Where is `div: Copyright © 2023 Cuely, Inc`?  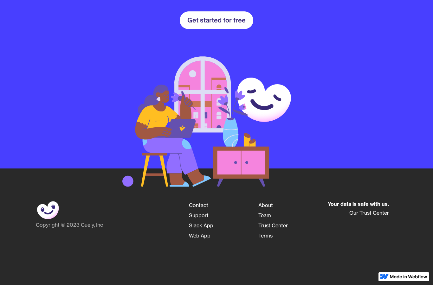 div: Copyright © 2023 Cuely, Inc is located at coordinates (109, 225).